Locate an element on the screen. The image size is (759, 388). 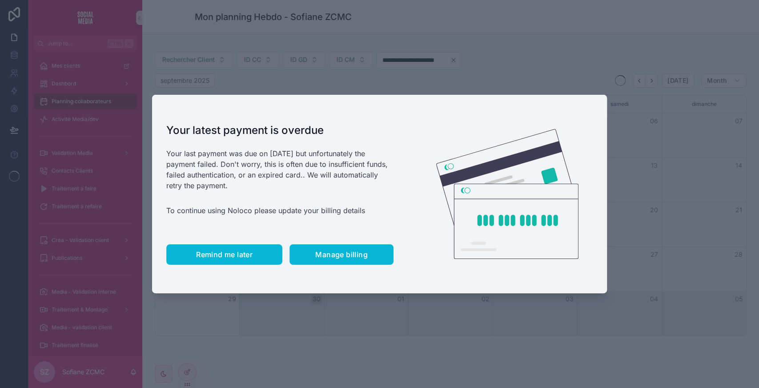
p: To continue using Noloco please update your billing details is located at coordinates (280, 210).